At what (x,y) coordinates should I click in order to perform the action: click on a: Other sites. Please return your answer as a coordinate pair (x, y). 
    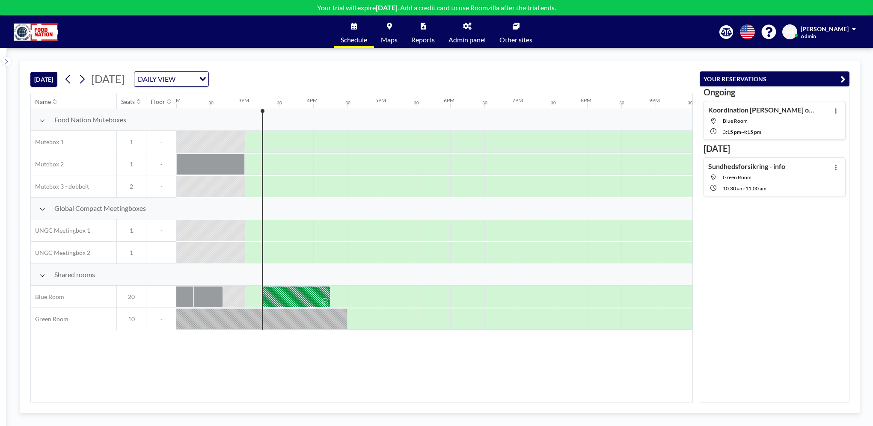
    Looking at the image, I should click on (516, 32).